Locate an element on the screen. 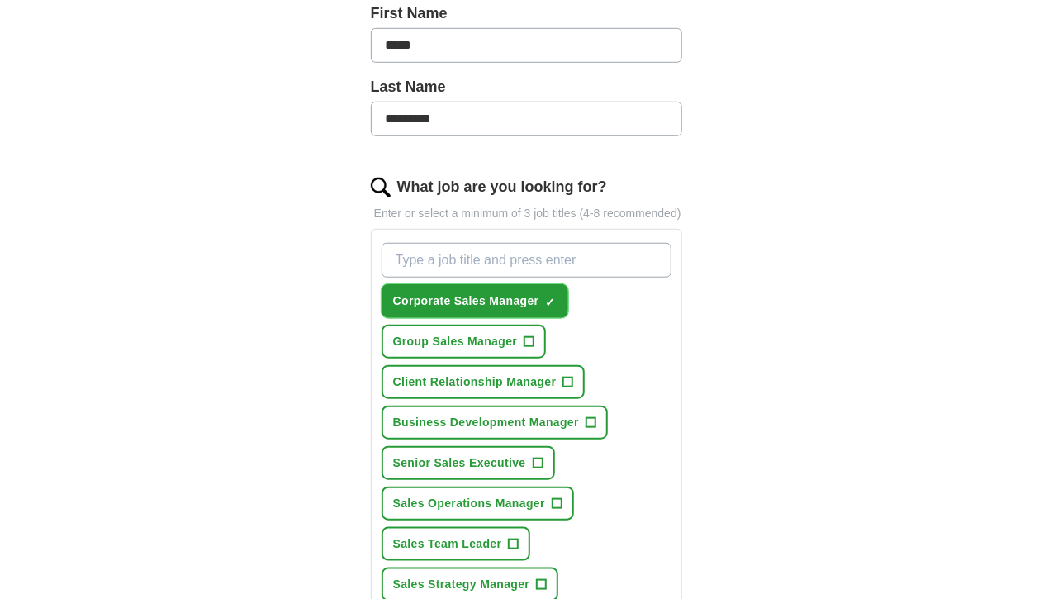  span: Client Relationship Manager is located at coordinates (475, 382).